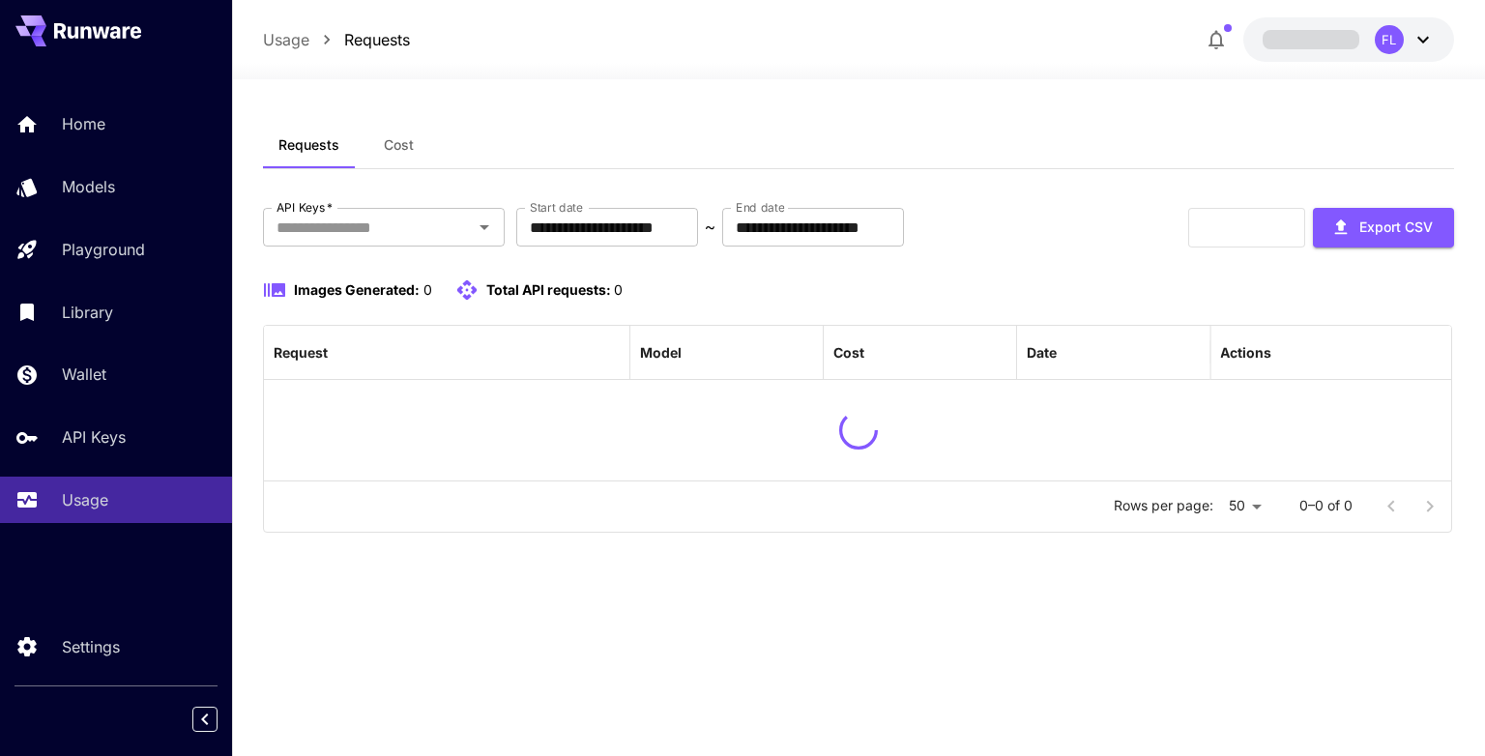 Image resolution: width=1485 pixels, height=756 pixels. Describe the element at coordinates (377, 40) in the screenshot. I see `a: Requests` at that location.